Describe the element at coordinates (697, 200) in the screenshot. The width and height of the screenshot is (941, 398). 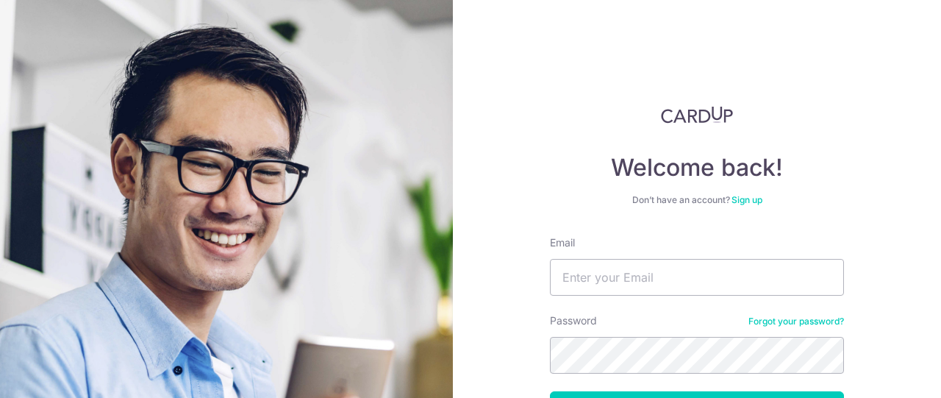
I see `div: Don’t have an account?` at that location.